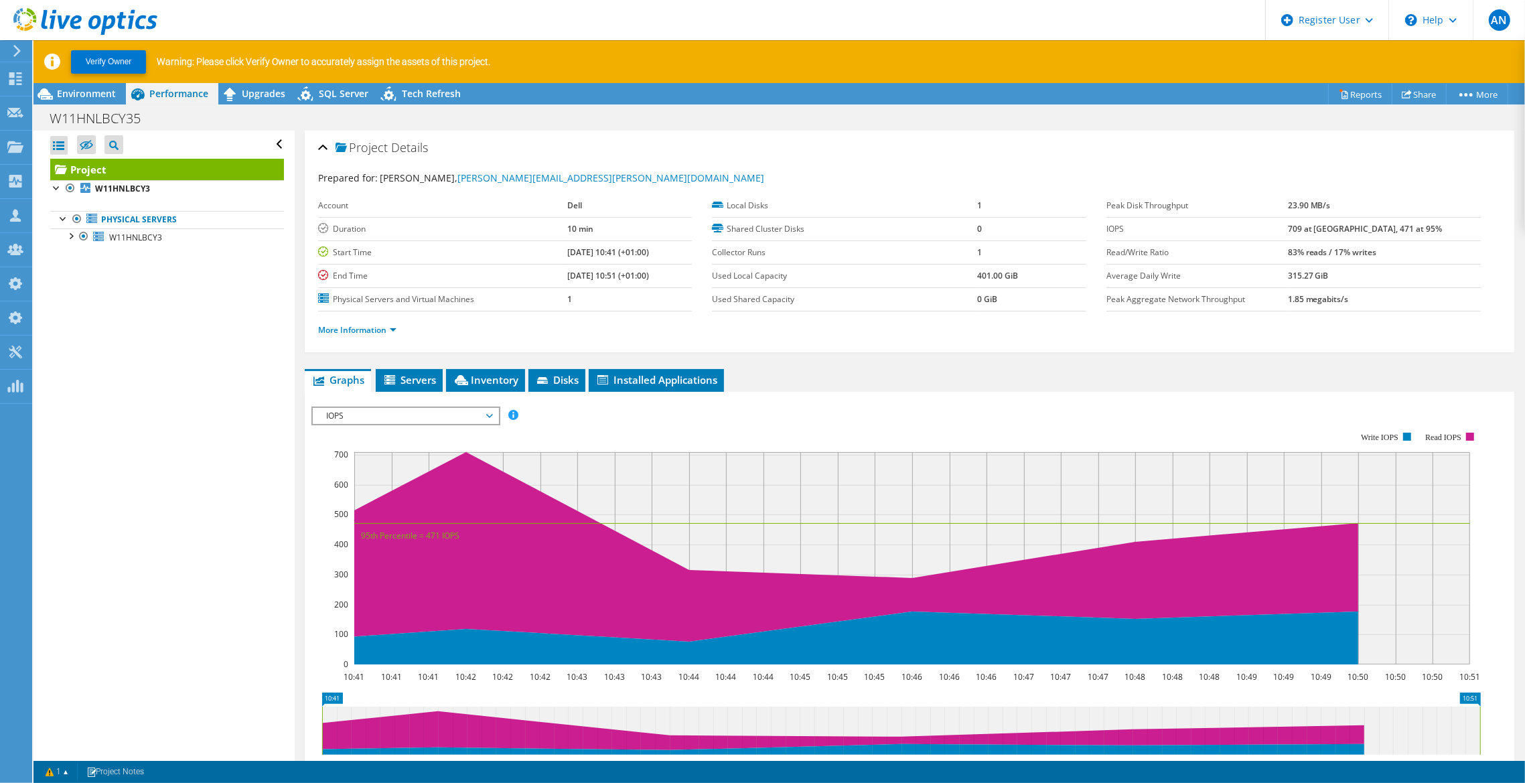 The width and height of the screenshot is (1525, 783). Describe the element at coordinates (431, 93) in the screenshot. I see `span: Tech Refresh` at that location.